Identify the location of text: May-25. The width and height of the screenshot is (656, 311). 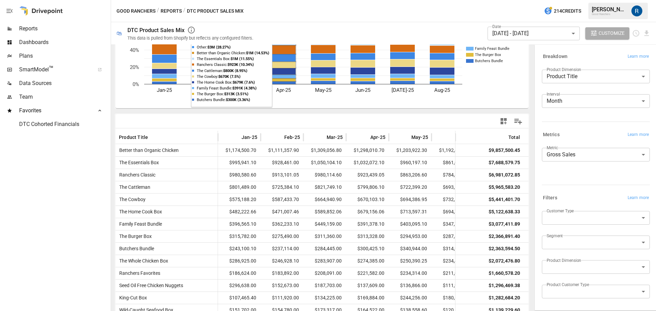
(323, 90).